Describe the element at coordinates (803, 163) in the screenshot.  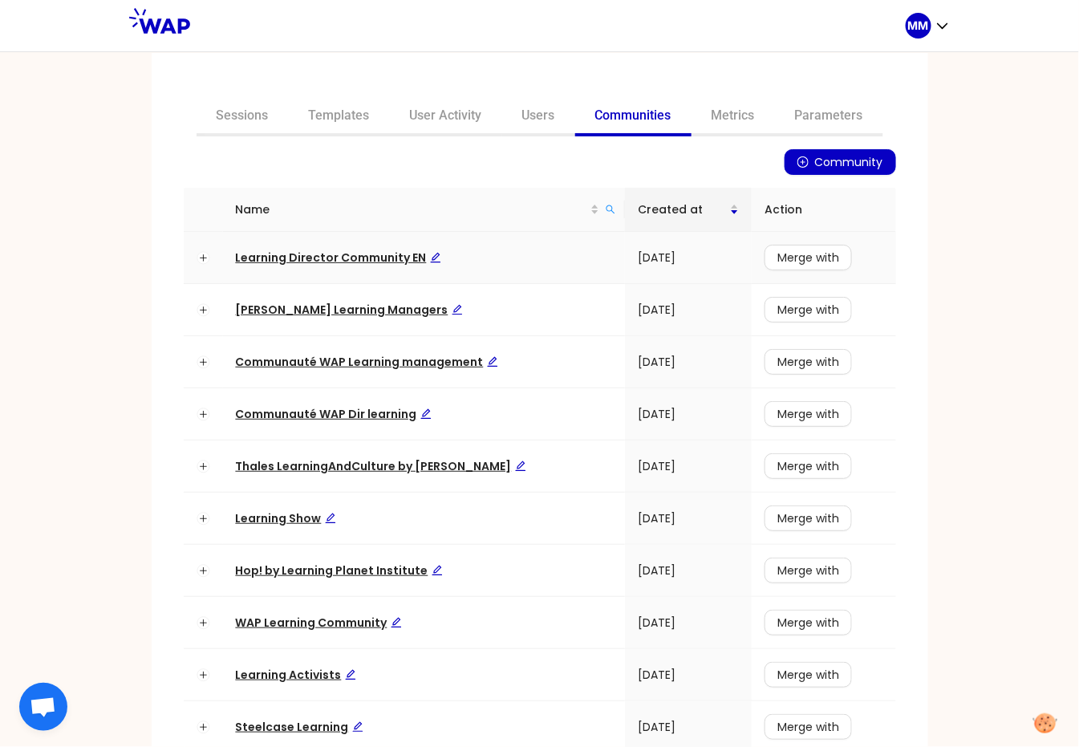
I see `span: plus-circle` at that location.